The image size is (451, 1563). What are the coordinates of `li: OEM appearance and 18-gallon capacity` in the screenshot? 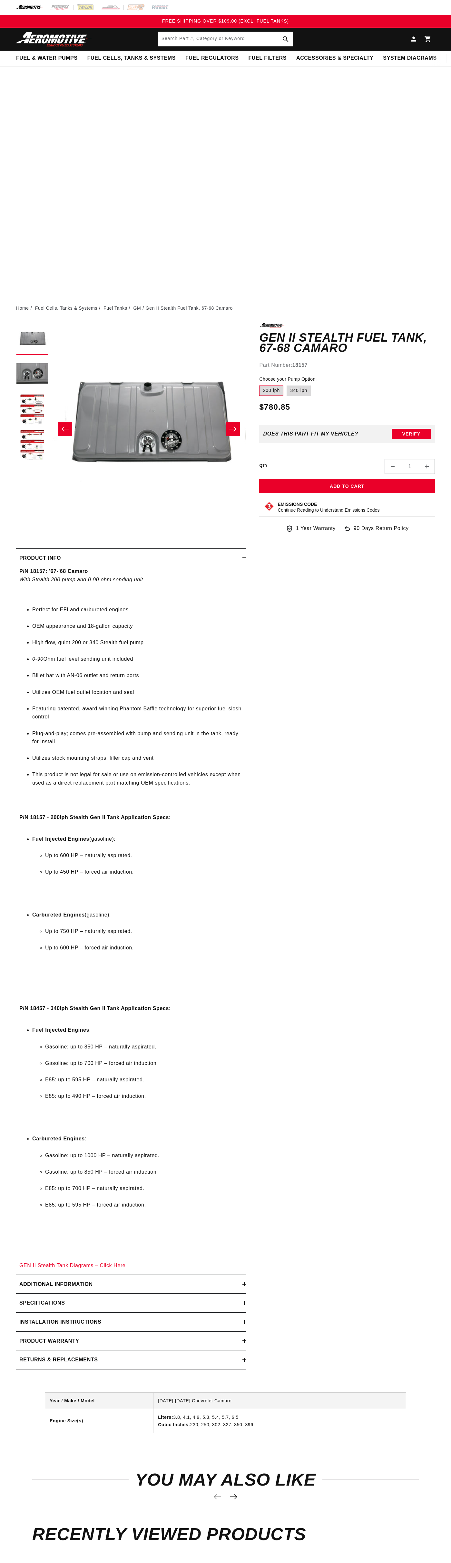 It's located at (138, 626).